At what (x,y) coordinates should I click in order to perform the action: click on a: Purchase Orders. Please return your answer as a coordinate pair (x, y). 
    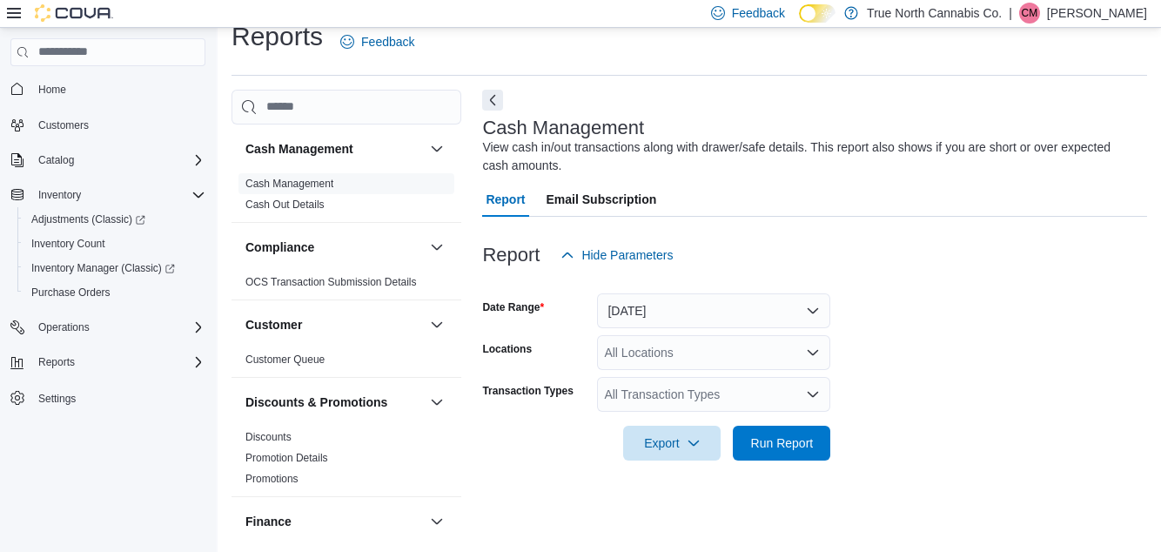
    Looking at the image, I should click on (70, 292).